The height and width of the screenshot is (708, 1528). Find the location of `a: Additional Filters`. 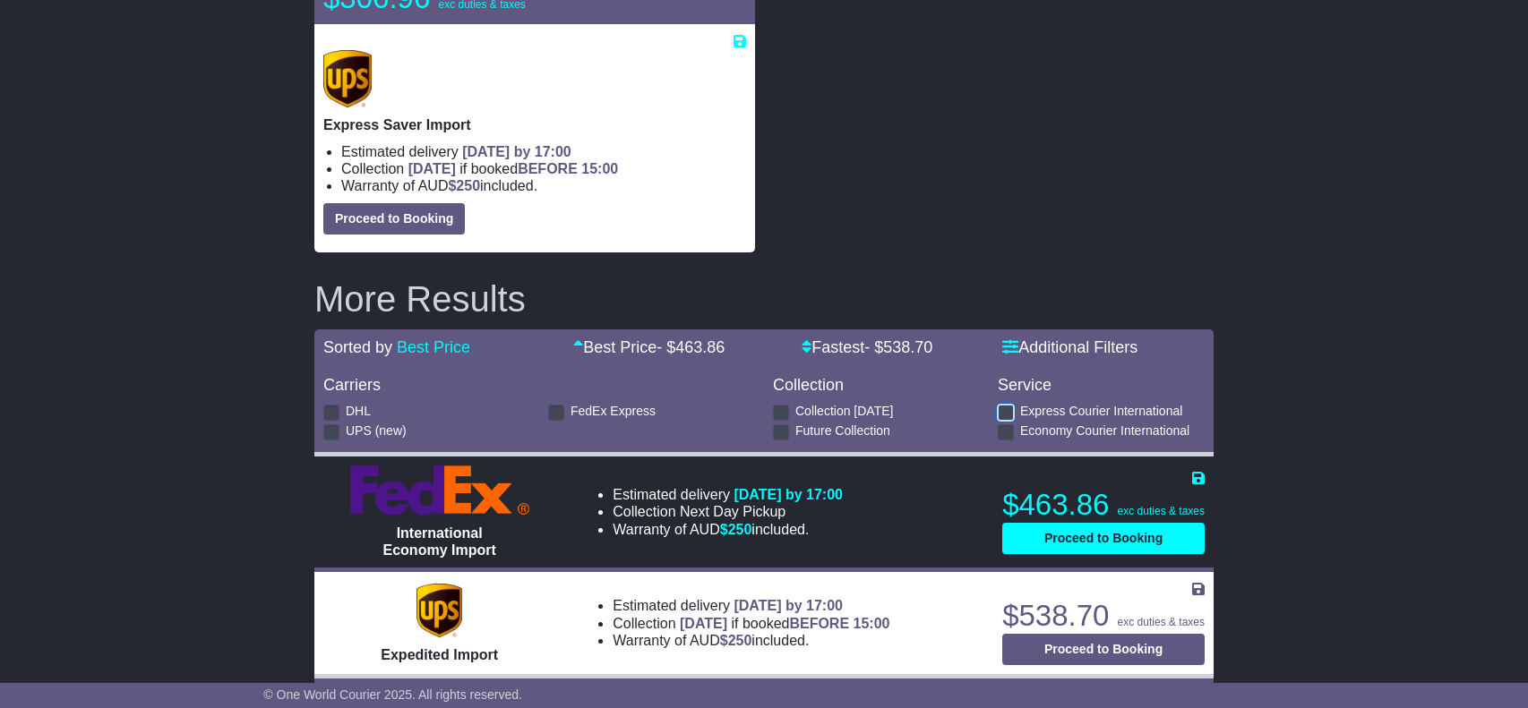

a: Additional Filters is located at coordinates (1069, 347).